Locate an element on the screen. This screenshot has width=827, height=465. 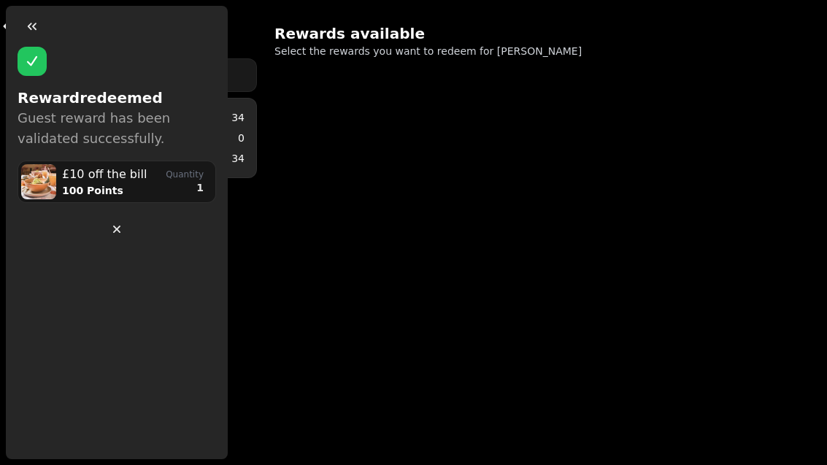
h2: Rewards available is located at coordinates (414, 34).